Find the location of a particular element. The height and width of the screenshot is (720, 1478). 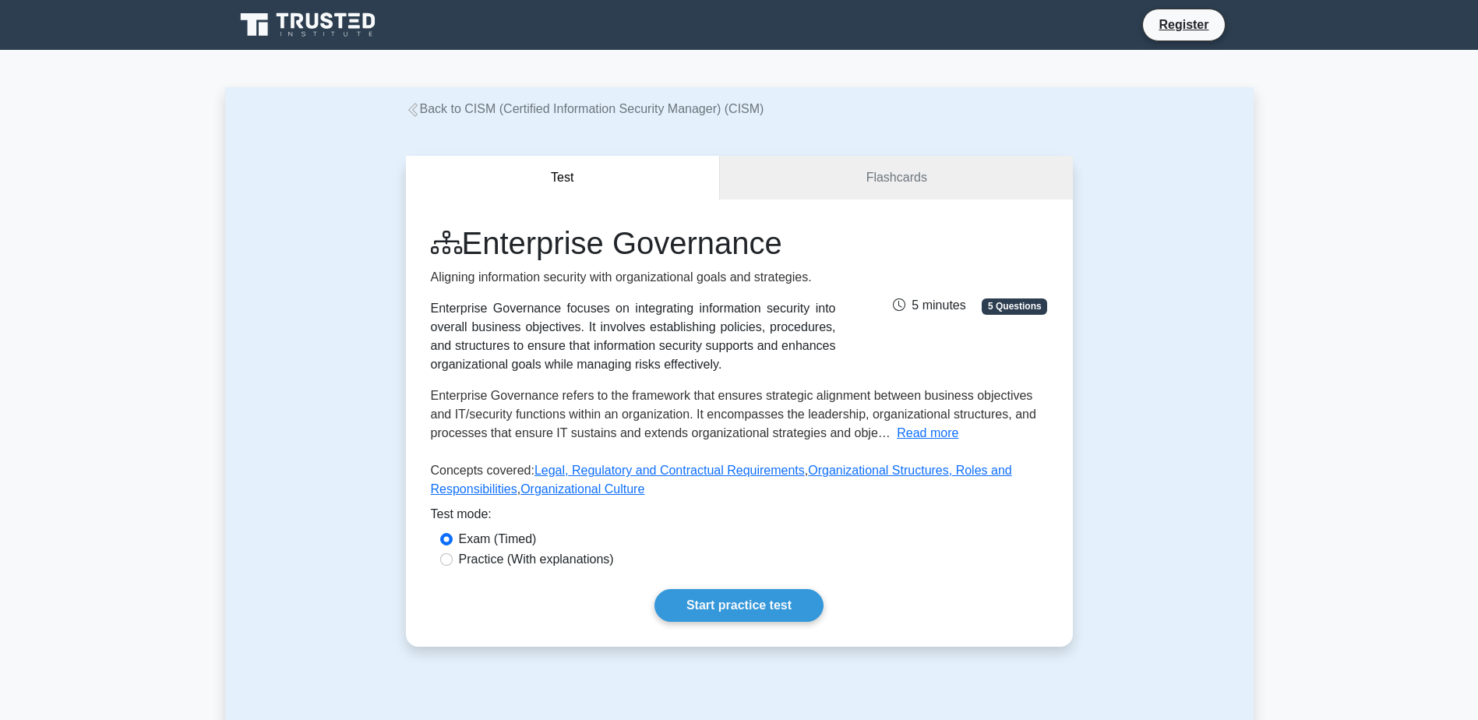

span: Enterprise Governance refers to the framework that ensures strategic alignment between business o... is located at coordinates (733, 414).